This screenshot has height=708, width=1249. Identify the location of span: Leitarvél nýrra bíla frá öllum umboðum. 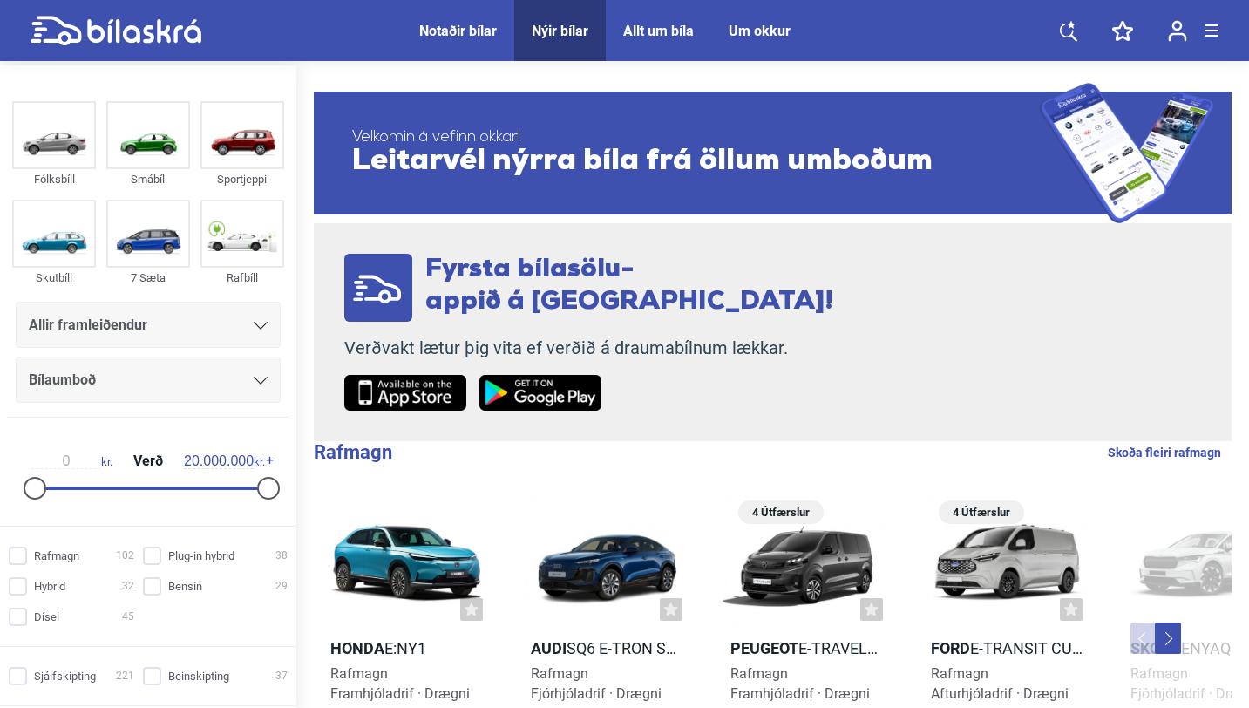
(695, 162).